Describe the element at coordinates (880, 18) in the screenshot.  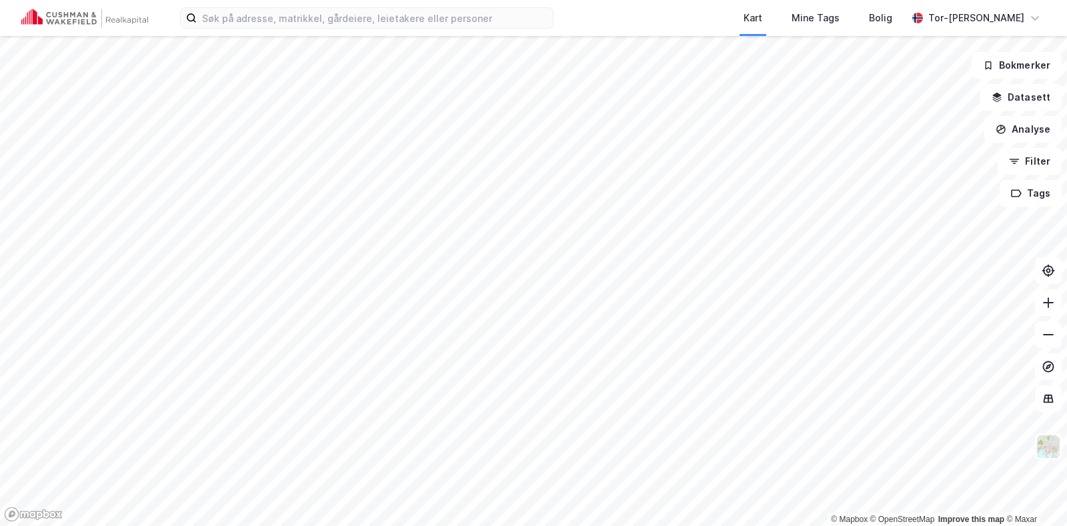
I see `div: Bolig` at that location.